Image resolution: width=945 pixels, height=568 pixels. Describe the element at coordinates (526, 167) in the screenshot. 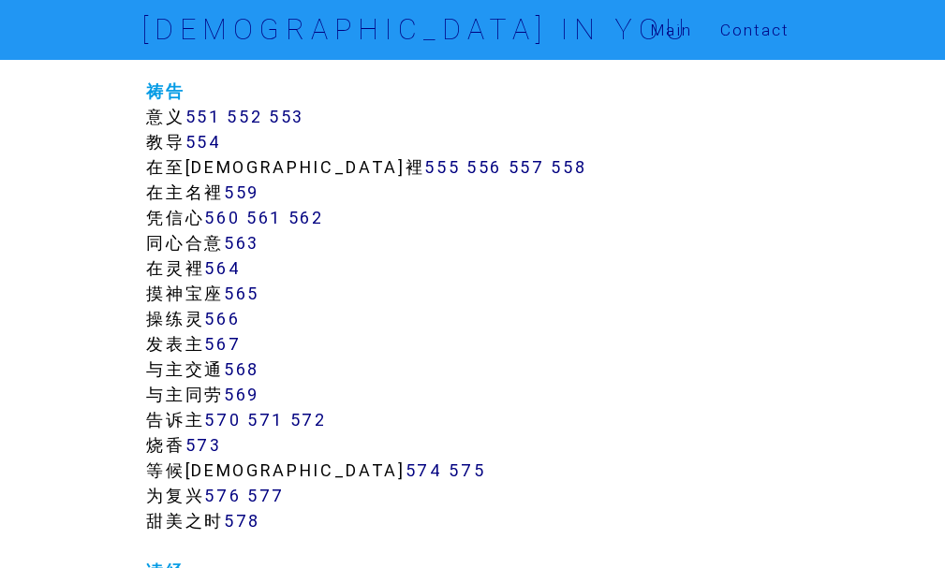

I see `a: 557` at that location.